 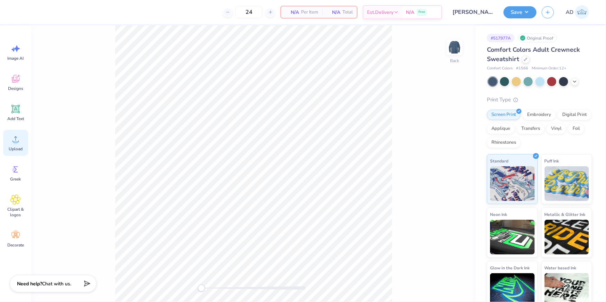 I want to click on span: Neon Ink, so click(x=498, y=214).